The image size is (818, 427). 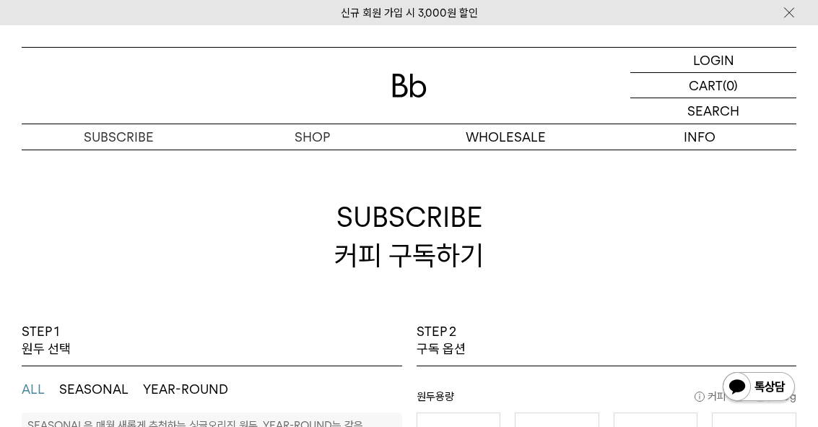 What do you see at coordinates (409, 85) in the screenshot?
I see `img: 로고` at bounding box center [409, 85].